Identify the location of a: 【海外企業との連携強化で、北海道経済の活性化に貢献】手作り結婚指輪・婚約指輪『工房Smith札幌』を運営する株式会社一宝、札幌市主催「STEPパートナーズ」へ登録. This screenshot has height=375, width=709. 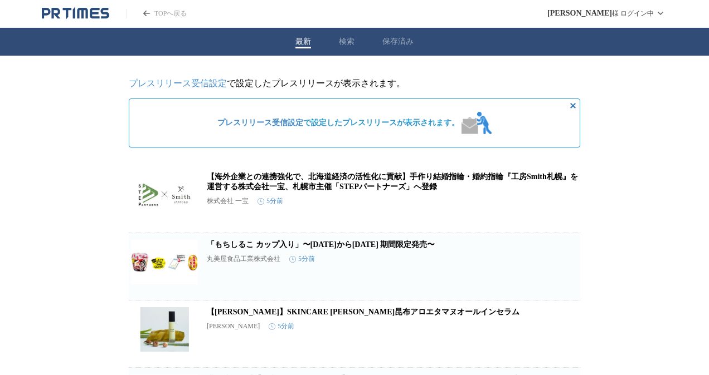
(392, 182).